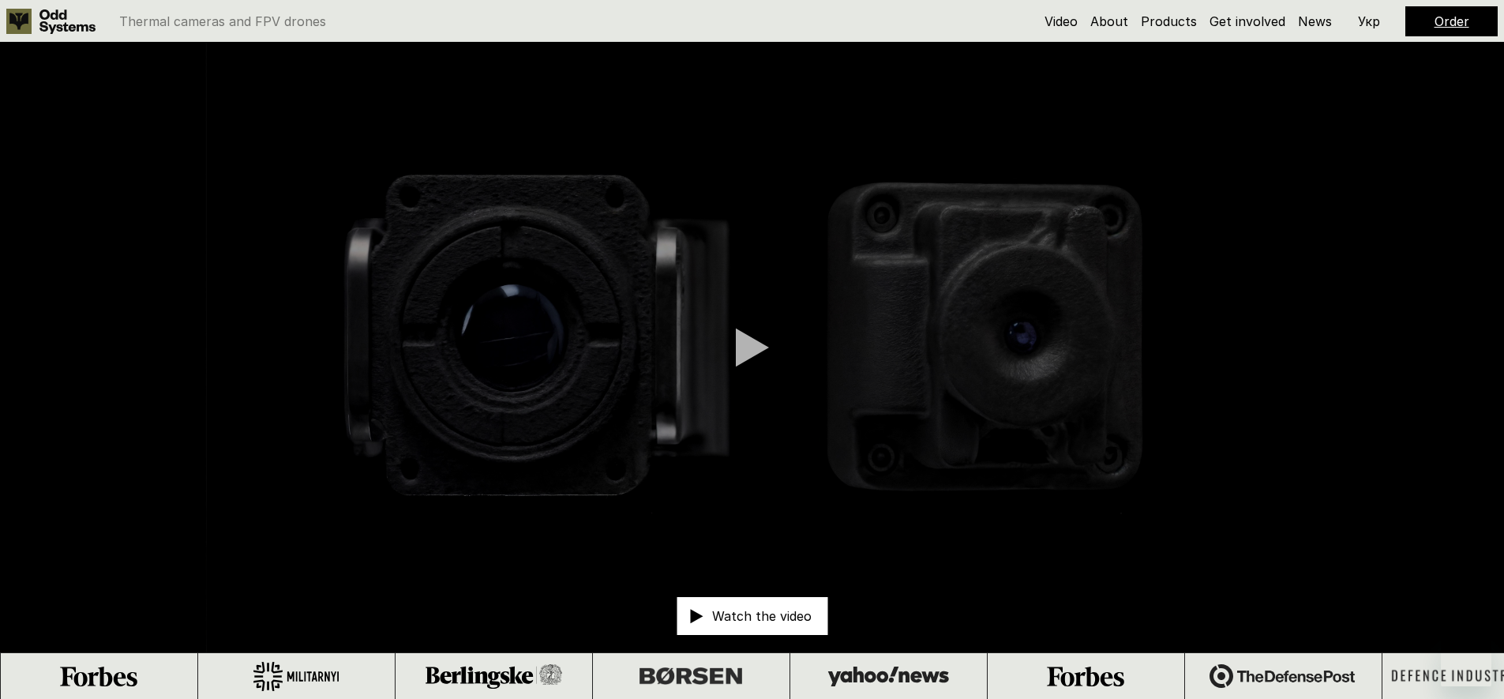  What do you see at coordinates (1314, 21) in the screenshot?
I see `a: News` at bounding box center [1314, 21].